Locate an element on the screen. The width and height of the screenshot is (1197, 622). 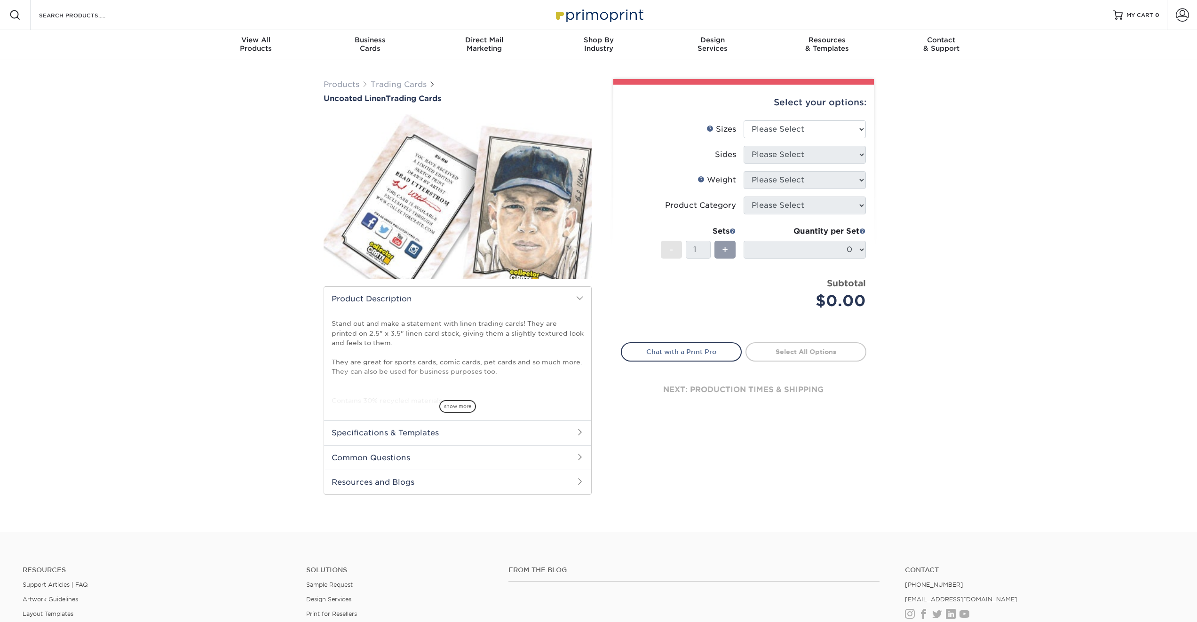
div: Industry is located at coordinates (598, 44).